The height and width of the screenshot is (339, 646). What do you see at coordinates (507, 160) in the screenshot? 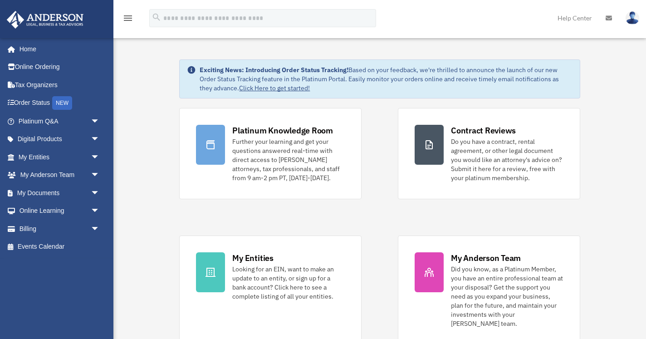
I see `div: Do you have a contract, rental agreement, or other legal document you would like an attorney's ad...` at bounding box center [507, 160].